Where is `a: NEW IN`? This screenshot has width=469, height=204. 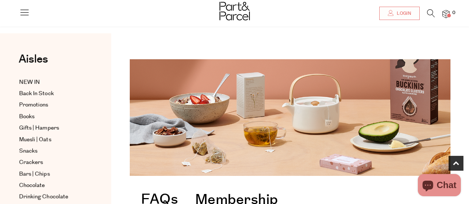
a: NEW IN is located at coordinates (53, 82).